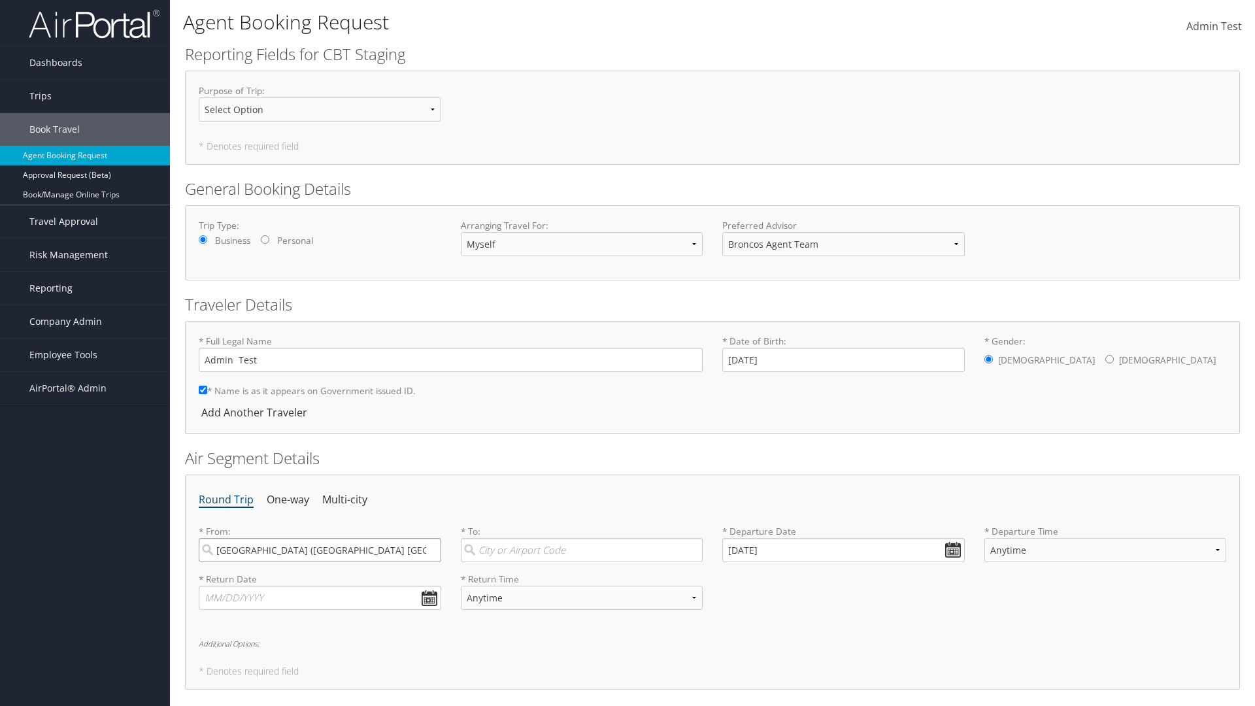 Image resolution: width=1255 pixels, height=706 pixels. What do you see at coordinates (288, 500) in the screenshot?
I see `li: One-way` at bounding box center [288, 500].